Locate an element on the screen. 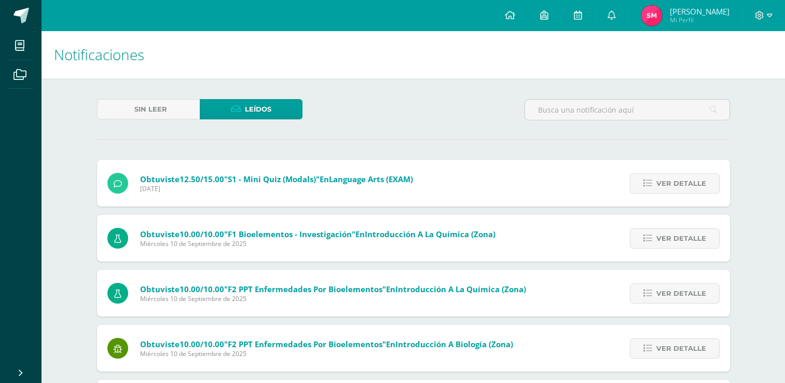 The width and height of the screenshot is (785, 383). a: Sin leer is located at coordinates (148, 109).